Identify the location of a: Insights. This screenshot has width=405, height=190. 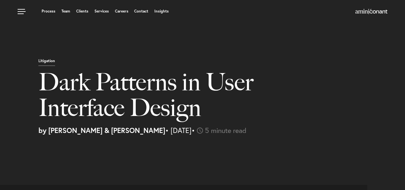
(161, 11).